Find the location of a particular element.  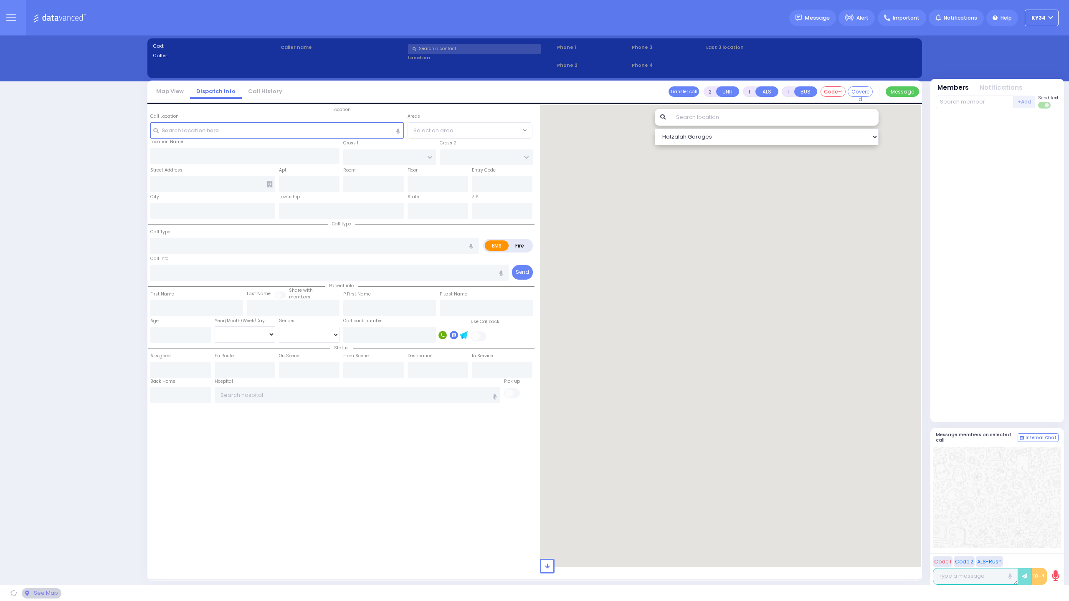

button: UNIT is located at coordinates (727, 91).